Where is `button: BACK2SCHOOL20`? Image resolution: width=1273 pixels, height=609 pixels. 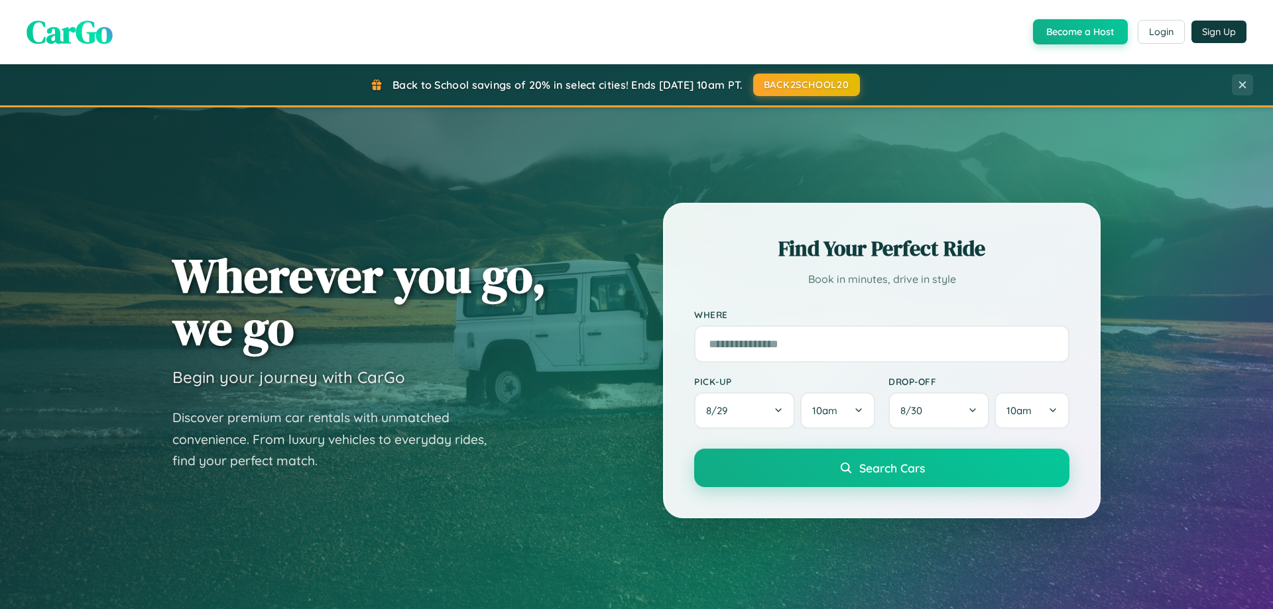
button: BACK2SCHOOL20 is located at coordinates (806, 85).